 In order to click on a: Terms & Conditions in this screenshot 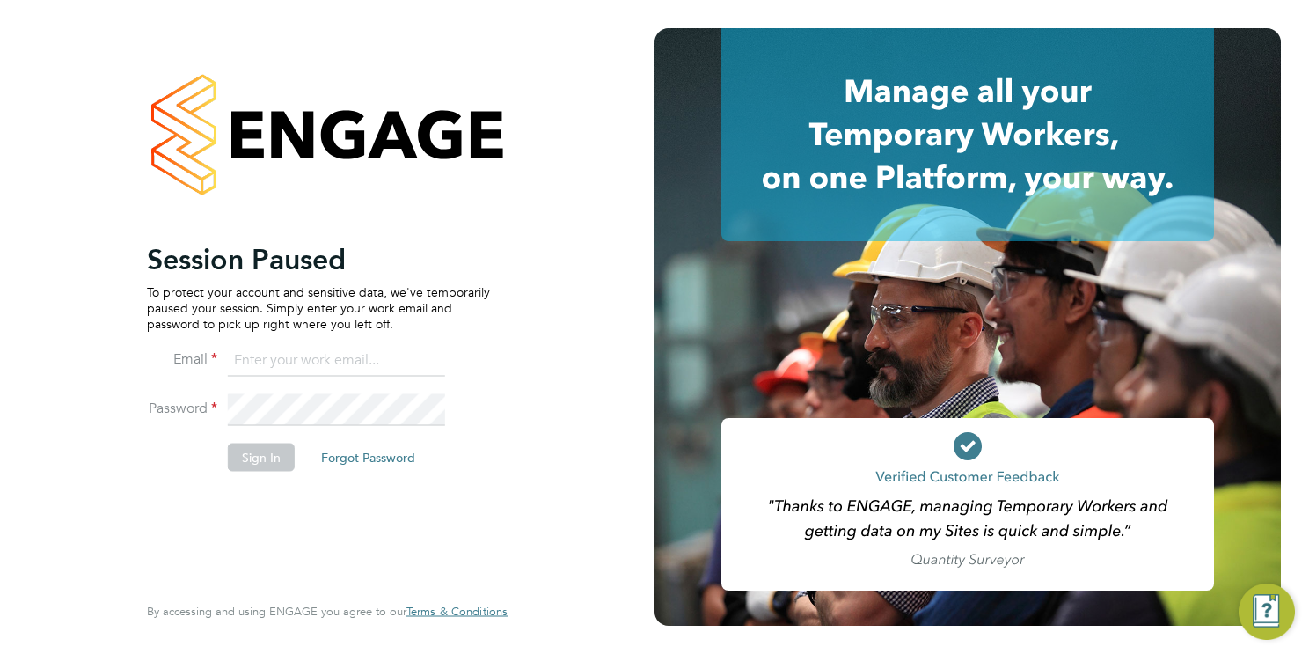, I will do `click(457, 611)`.